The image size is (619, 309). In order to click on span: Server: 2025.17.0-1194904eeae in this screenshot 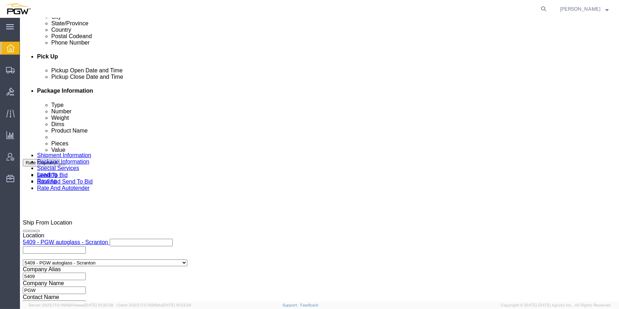, I will do `click(71, 305)`.